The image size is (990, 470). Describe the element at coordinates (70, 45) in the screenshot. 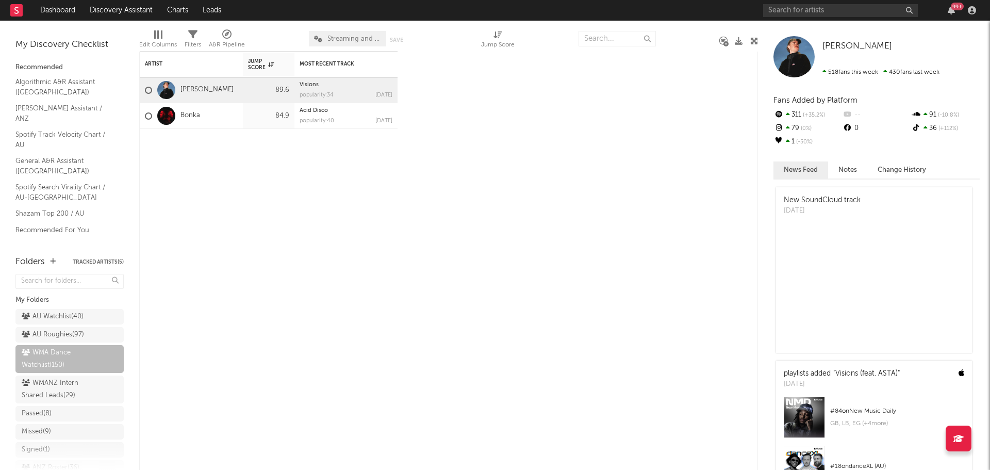

I see `div: My Discovery Checklist` at that location.